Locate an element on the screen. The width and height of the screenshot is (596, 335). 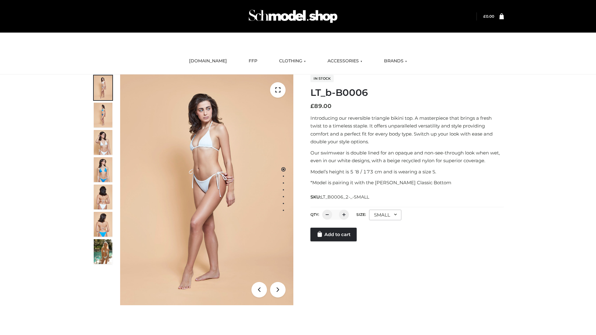
label: QTY: is located at coordinates (315, 215).